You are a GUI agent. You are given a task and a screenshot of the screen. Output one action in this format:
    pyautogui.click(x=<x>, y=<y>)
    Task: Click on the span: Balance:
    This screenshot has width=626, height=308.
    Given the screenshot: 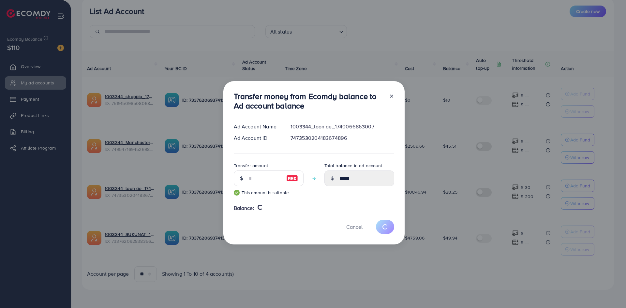 What is the action you would take?
    pyautogui.click(x=244, y=208)
    